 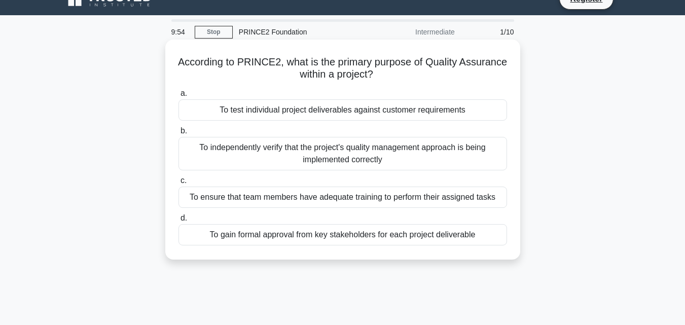 What do you see at coordinates (416, 32) in the screenshot?
I see `div: Intermediate` at bounding box center [416, 32].